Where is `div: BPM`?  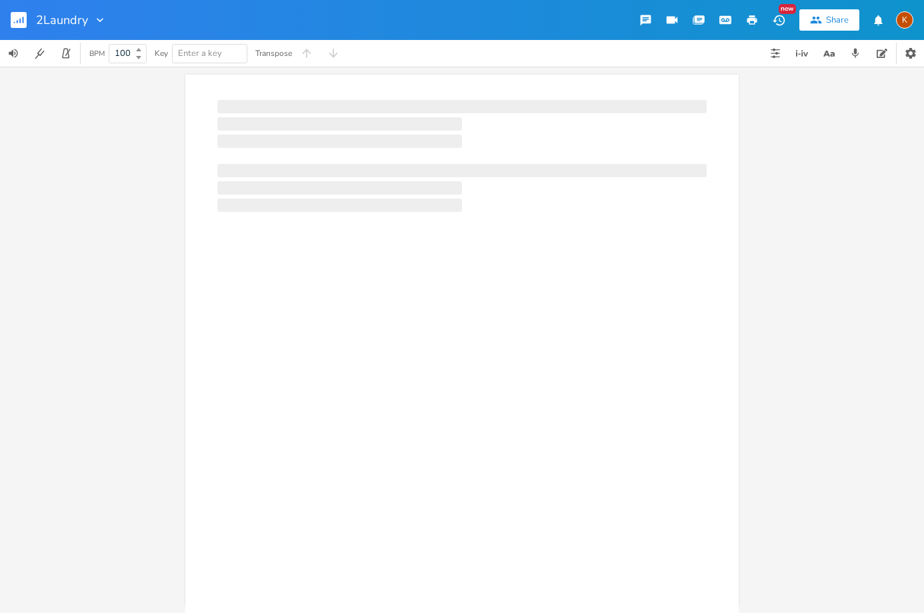
div: BPM is located at coordinates (97, 53).